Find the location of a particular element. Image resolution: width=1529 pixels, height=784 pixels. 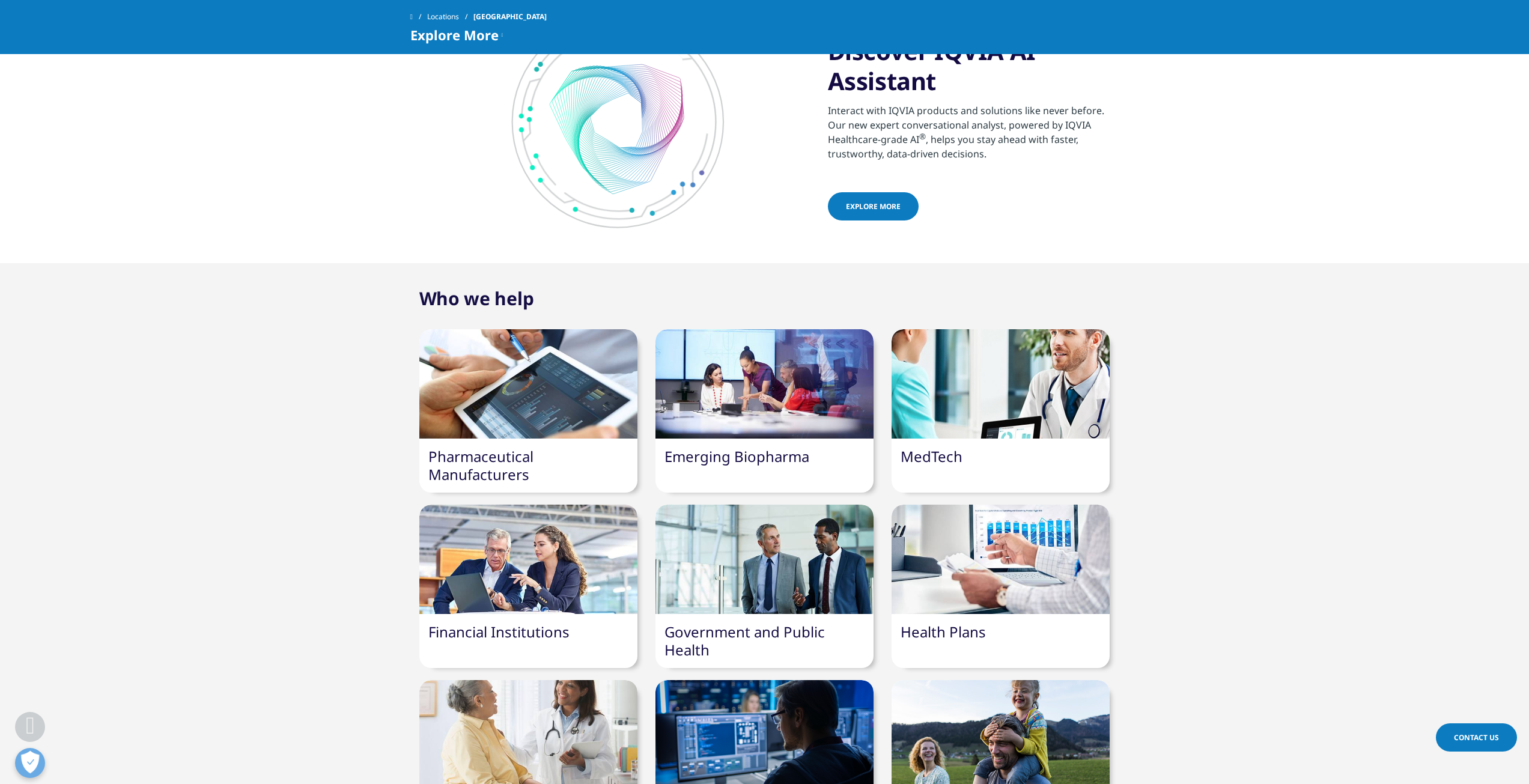

a: Explore more is located at coordinates (873, 206).